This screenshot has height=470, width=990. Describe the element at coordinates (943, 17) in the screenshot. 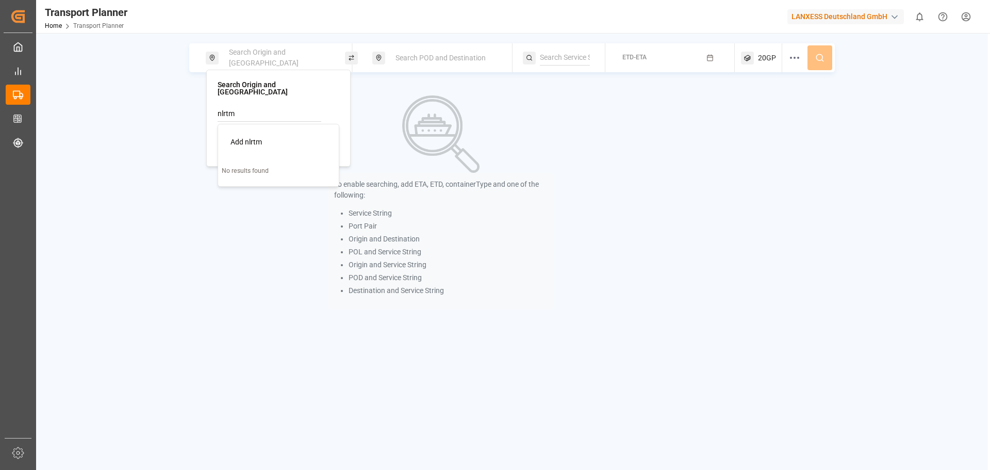

I see `button: Help Center` at that location.